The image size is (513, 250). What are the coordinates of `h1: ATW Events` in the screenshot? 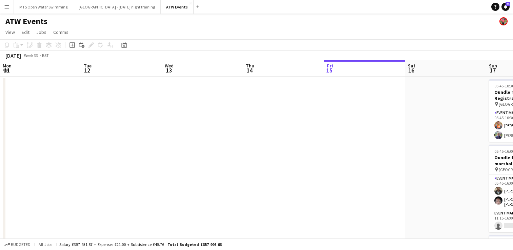 It's located at (26, 21).